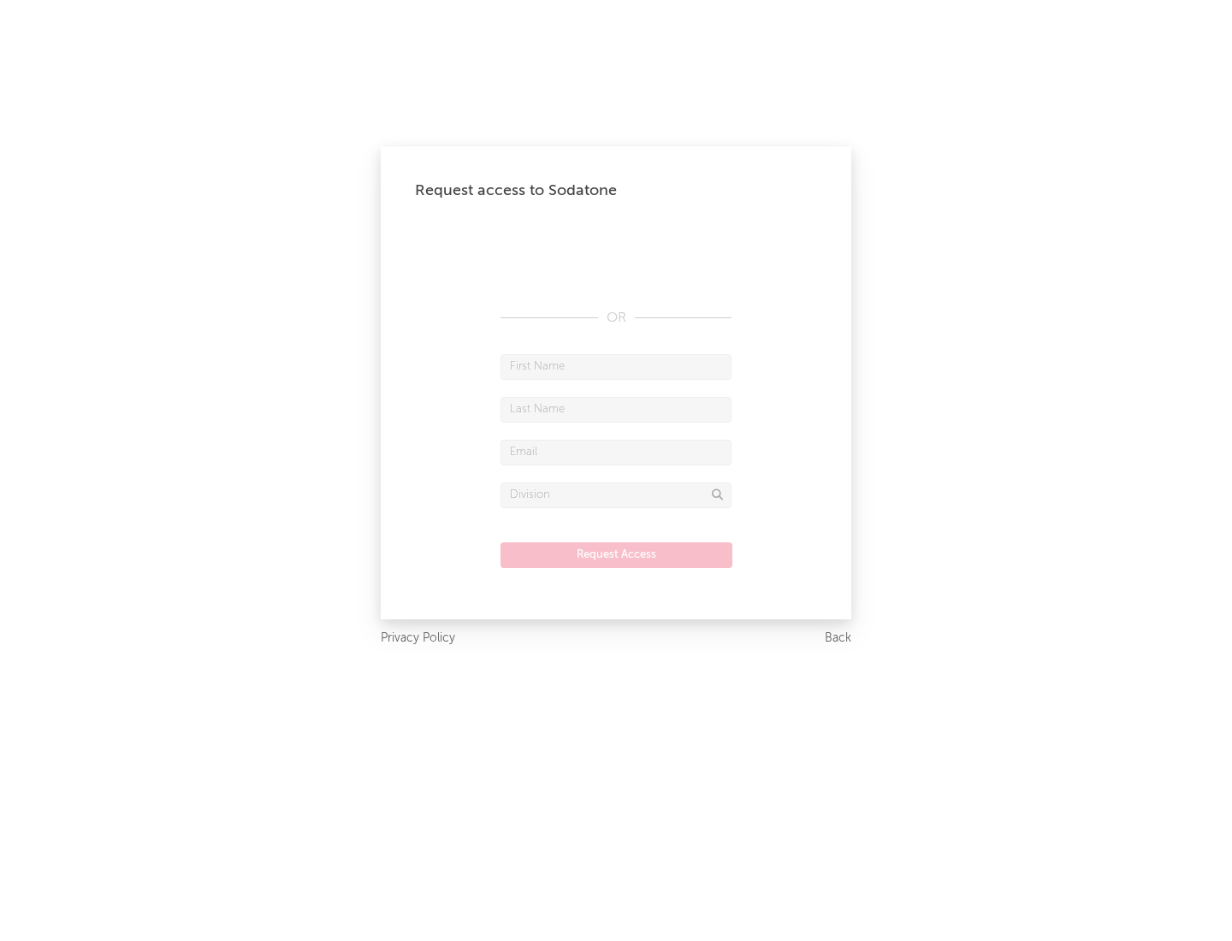 Image resolution: width=1232 pixels, height=941 pixels. What do you see at coordinates (417, 638) in the screenshot?
I see `a: Privacy Policy` at bounding box center [417, 638].